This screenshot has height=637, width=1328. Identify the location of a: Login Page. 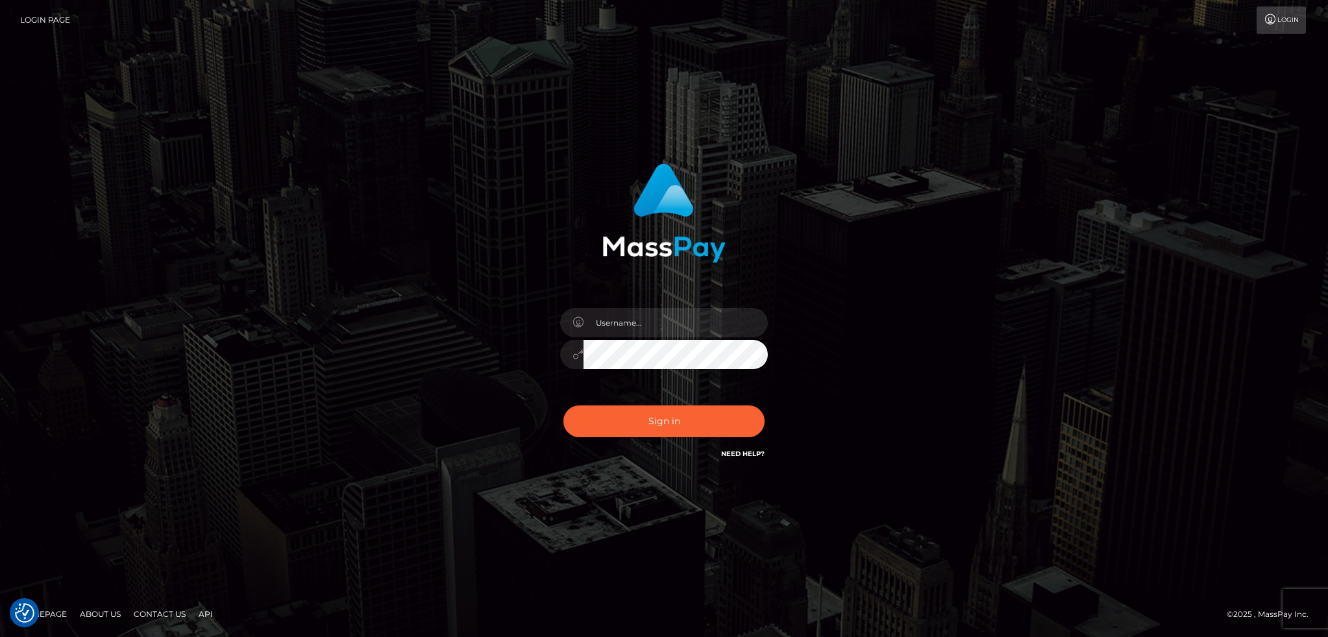
(45, 20).